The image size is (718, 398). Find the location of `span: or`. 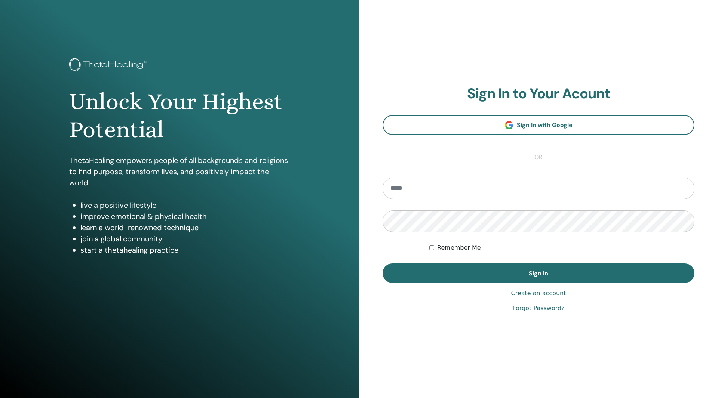

span: or is located at coordinates (539, 157).